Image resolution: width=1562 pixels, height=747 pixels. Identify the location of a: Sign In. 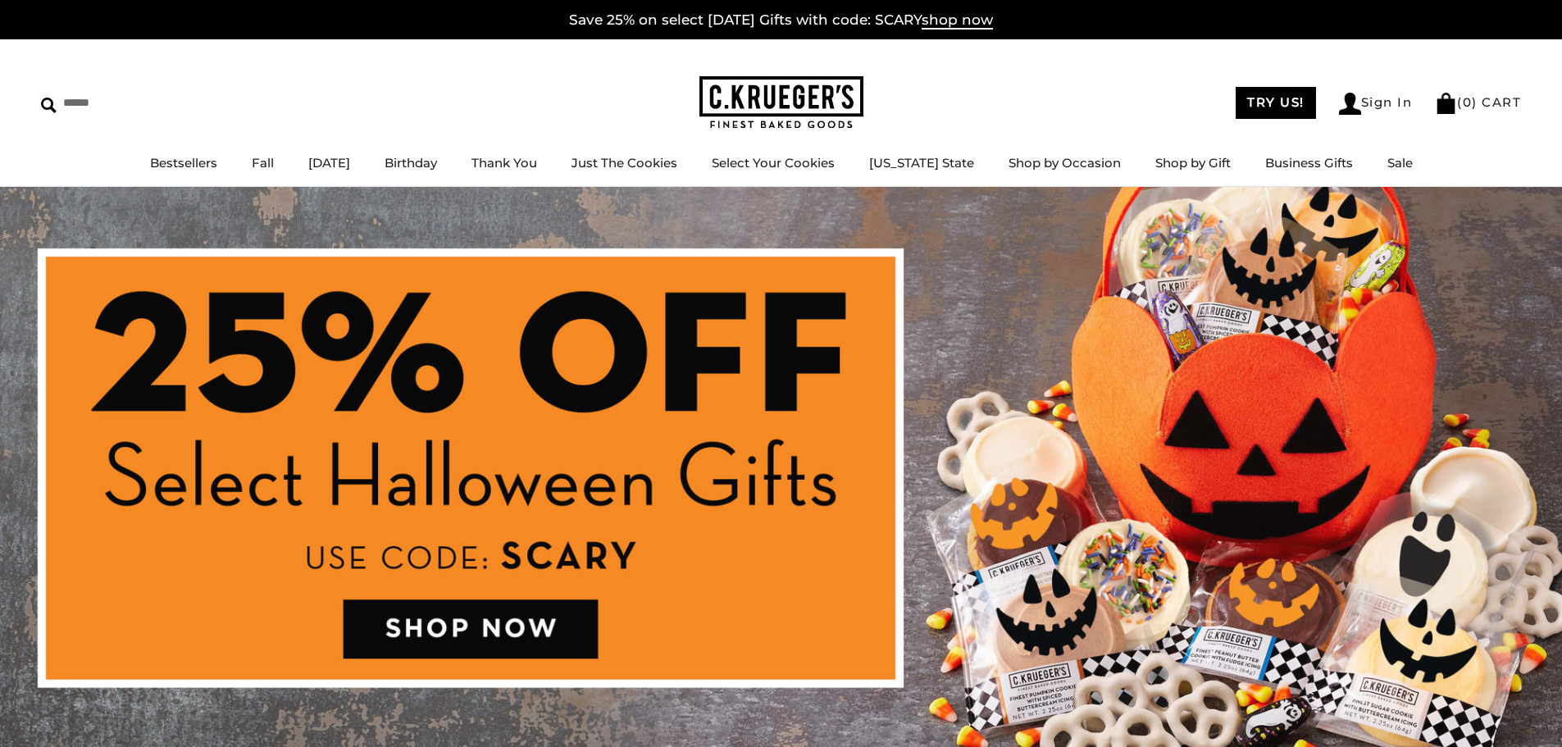
(1376, 103).